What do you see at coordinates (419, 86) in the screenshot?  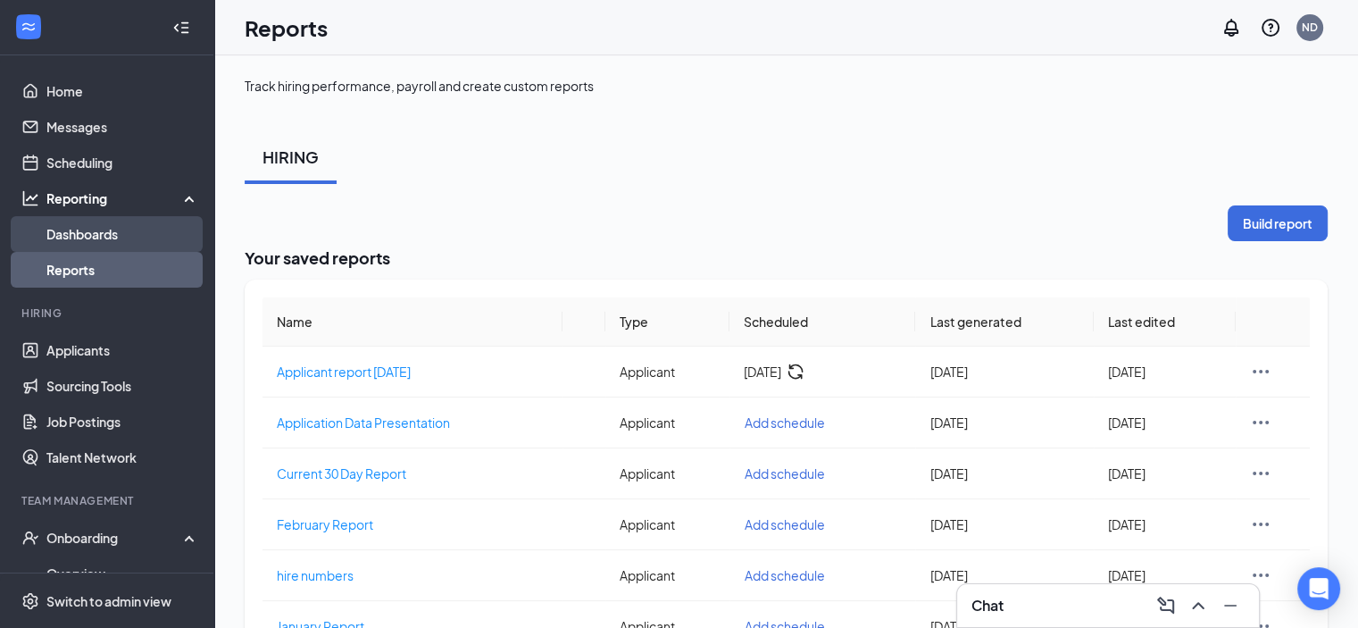 I see `div: Track hiring performance, payroll and create custom reports` at bounding box center [419, 86].